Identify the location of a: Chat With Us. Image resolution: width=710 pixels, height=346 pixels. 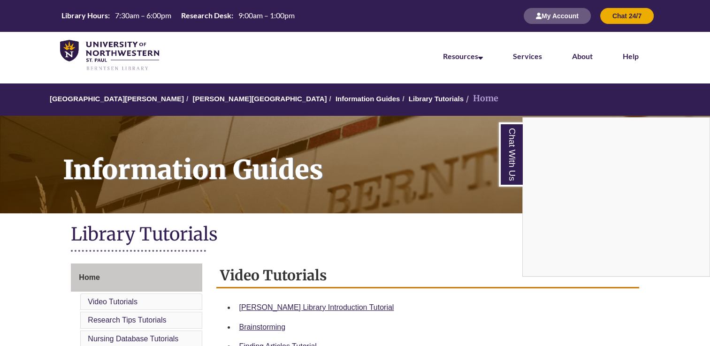
(510, 154).